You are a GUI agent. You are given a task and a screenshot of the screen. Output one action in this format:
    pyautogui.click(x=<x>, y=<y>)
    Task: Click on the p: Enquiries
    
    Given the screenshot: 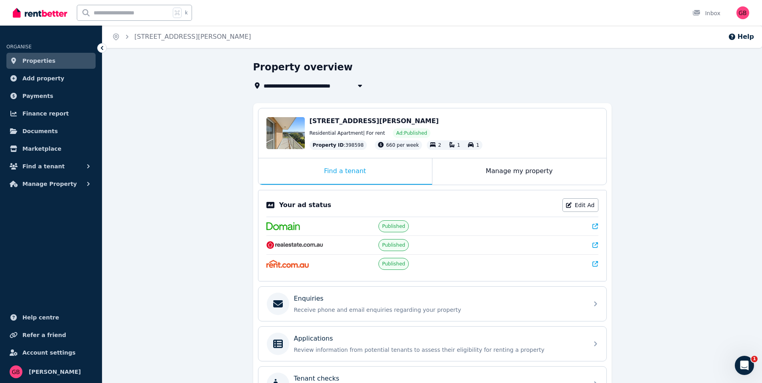 What is the action you would take?
    pyautogui.click(x=309, y=299)
    